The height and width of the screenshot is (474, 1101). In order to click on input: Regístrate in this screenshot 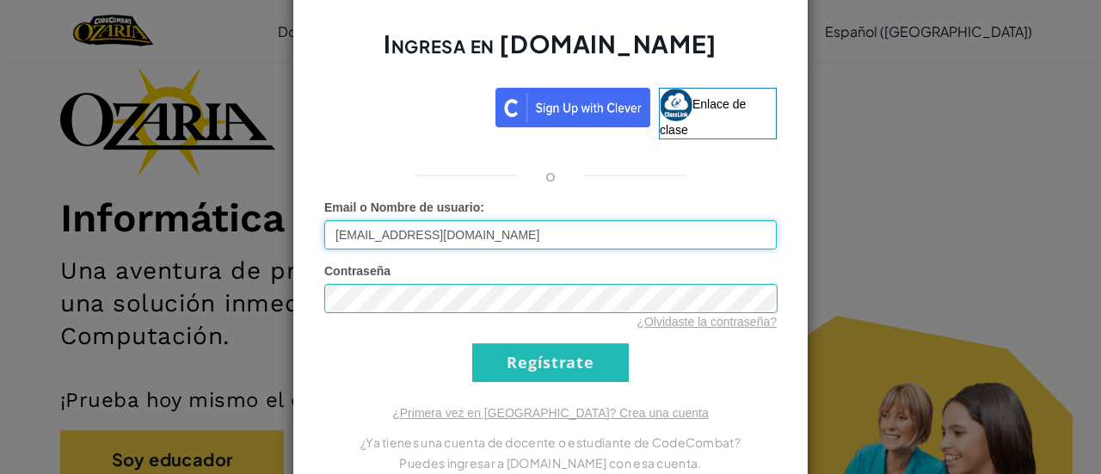, I will do `click(551, 362)`.